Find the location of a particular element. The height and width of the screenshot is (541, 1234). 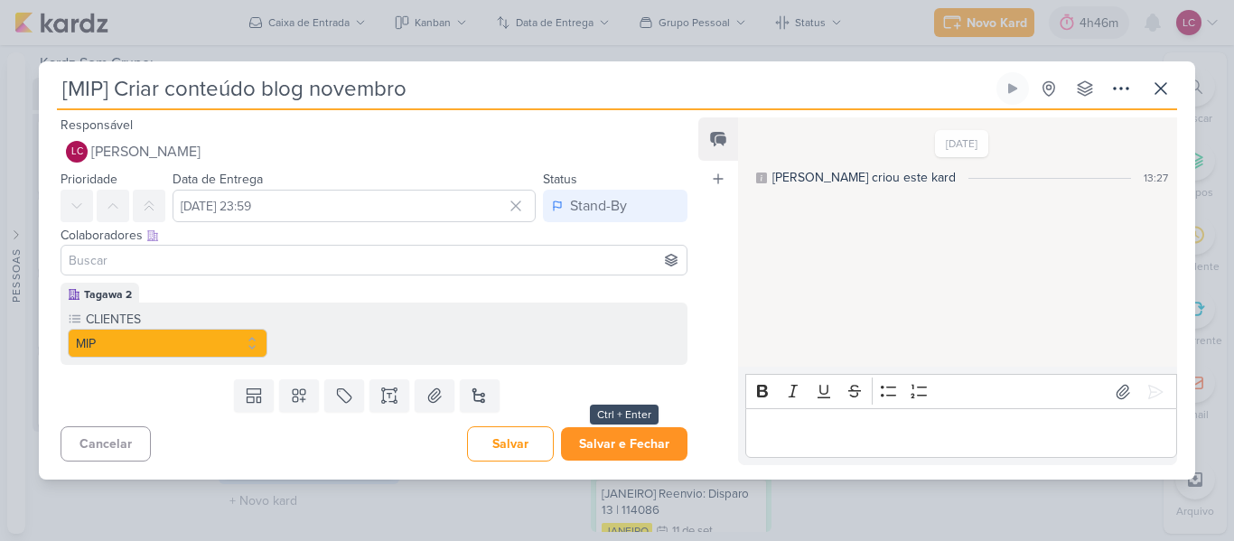

label: Prioridade is located at coordinates (89, 179).